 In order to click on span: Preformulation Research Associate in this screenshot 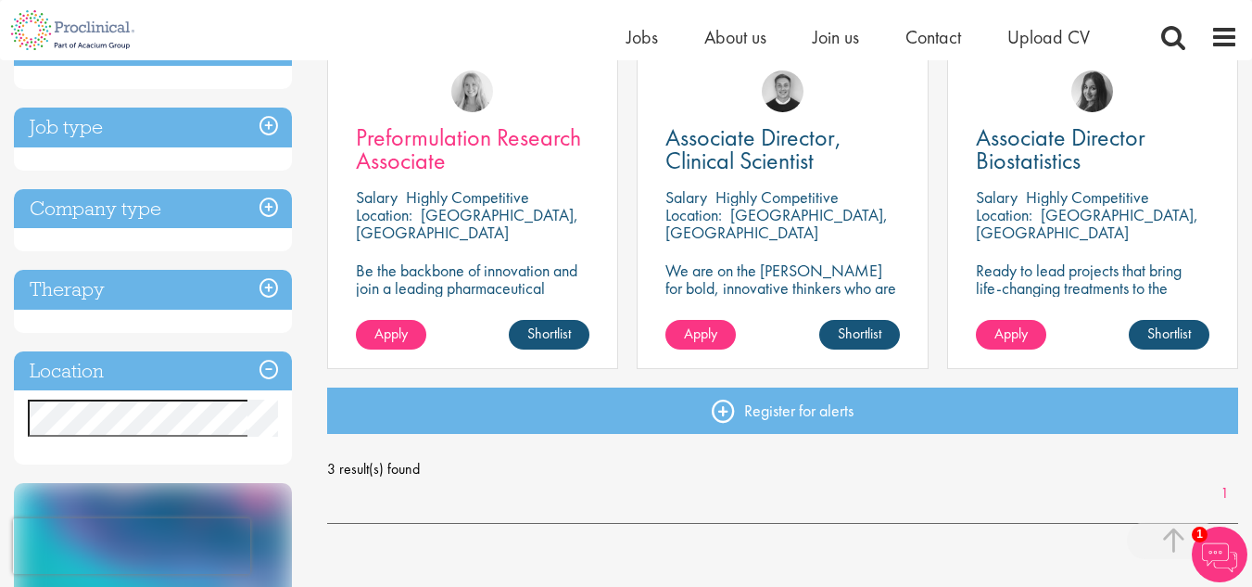, I will do `click(468, 148)`.